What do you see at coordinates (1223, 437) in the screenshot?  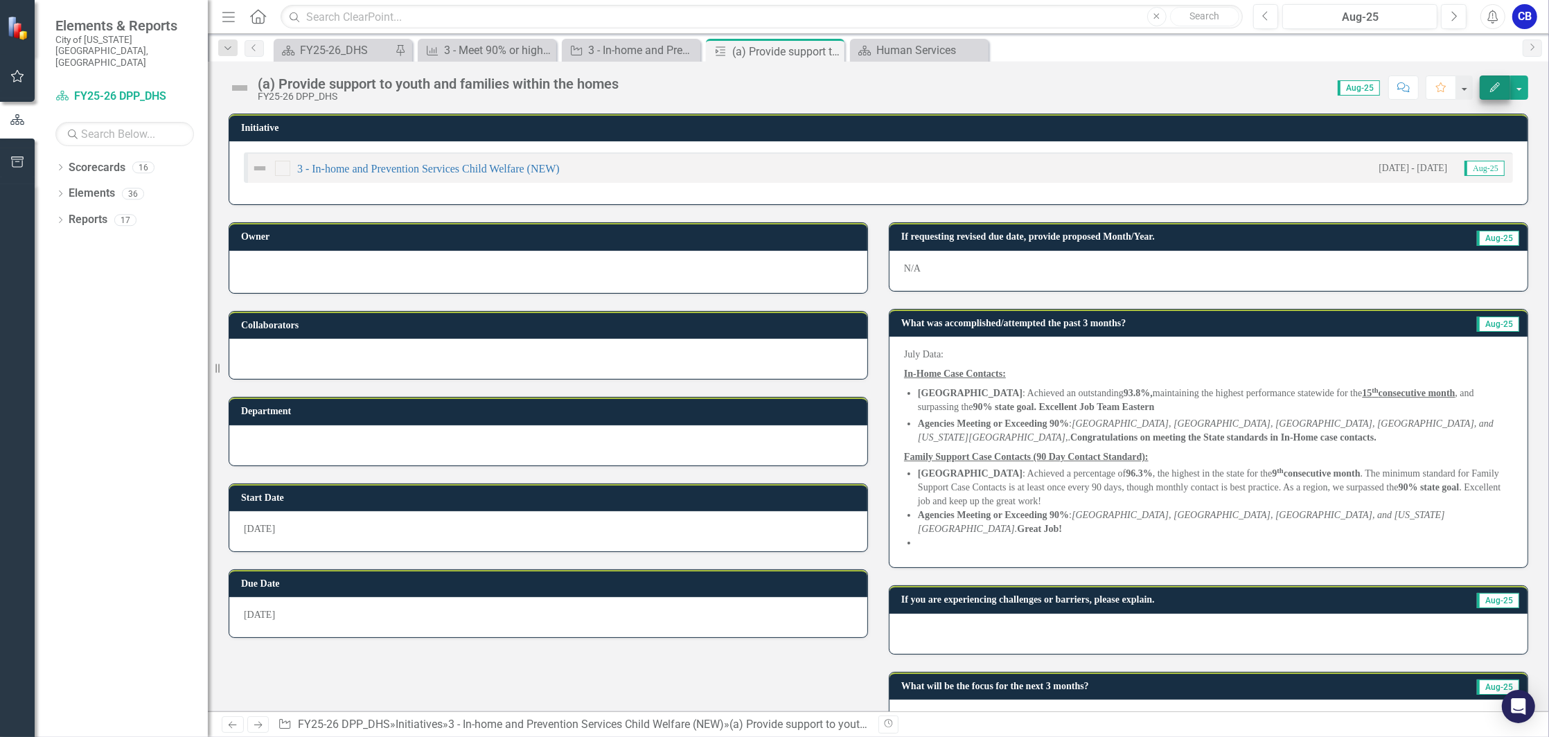 I see `strong: Congratulations on meeting the State standards in In-Home case contacts.` at bounding box center [1223, 437].